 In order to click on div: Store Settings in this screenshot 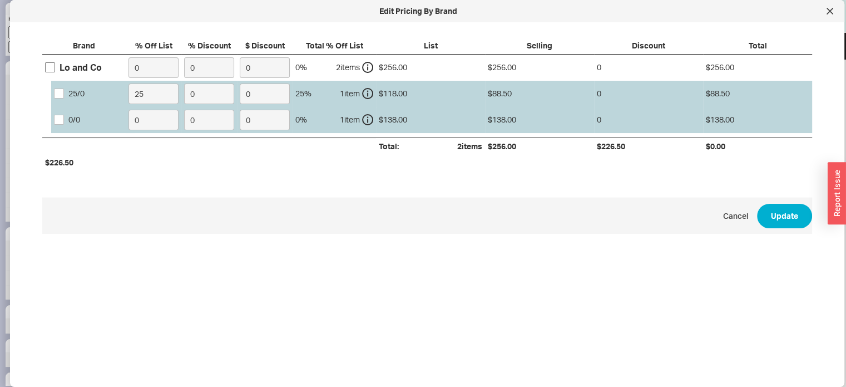, I will do `click(56, 379)`.